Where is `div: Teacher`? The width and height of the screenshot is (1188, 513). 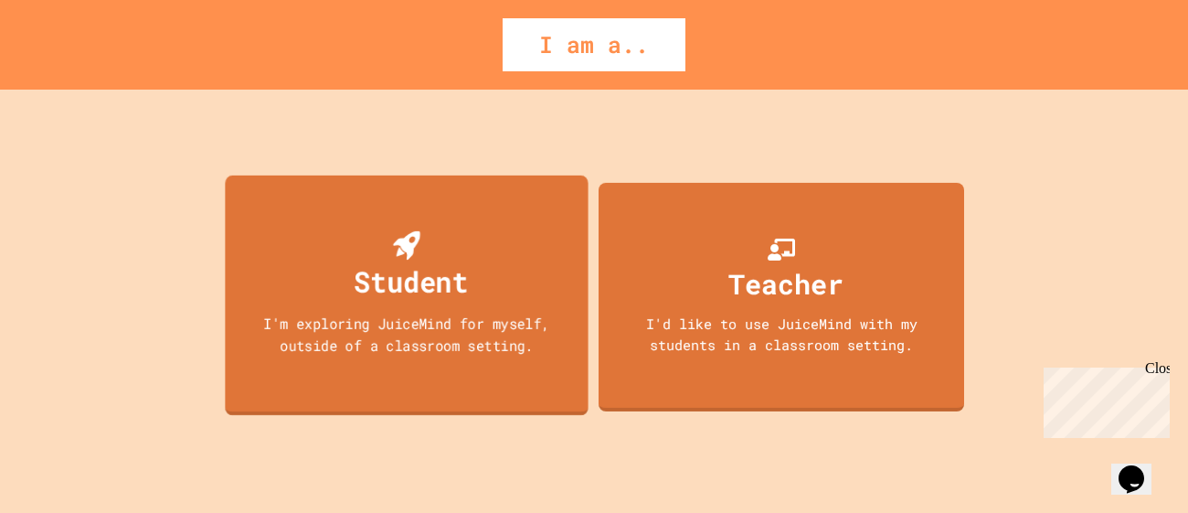
div: Teacher is located at coordinates (786, 282).